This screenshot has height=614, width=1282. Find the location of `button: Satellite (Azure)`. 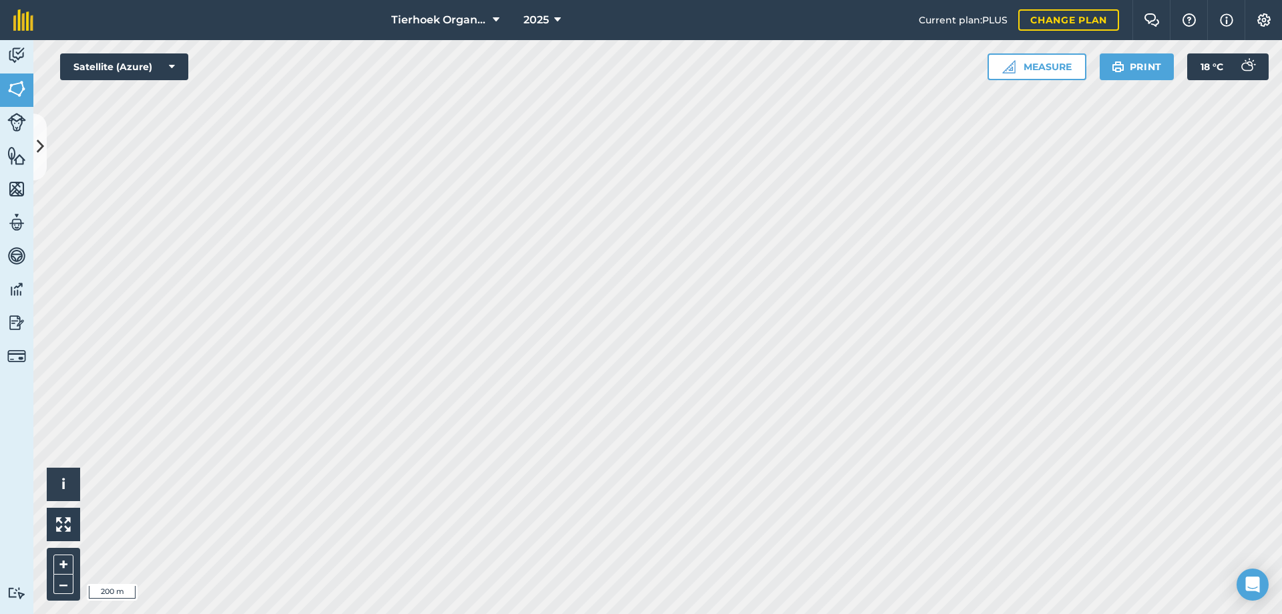

button: Satellite (Azure) is located at coordinates (124, 67).